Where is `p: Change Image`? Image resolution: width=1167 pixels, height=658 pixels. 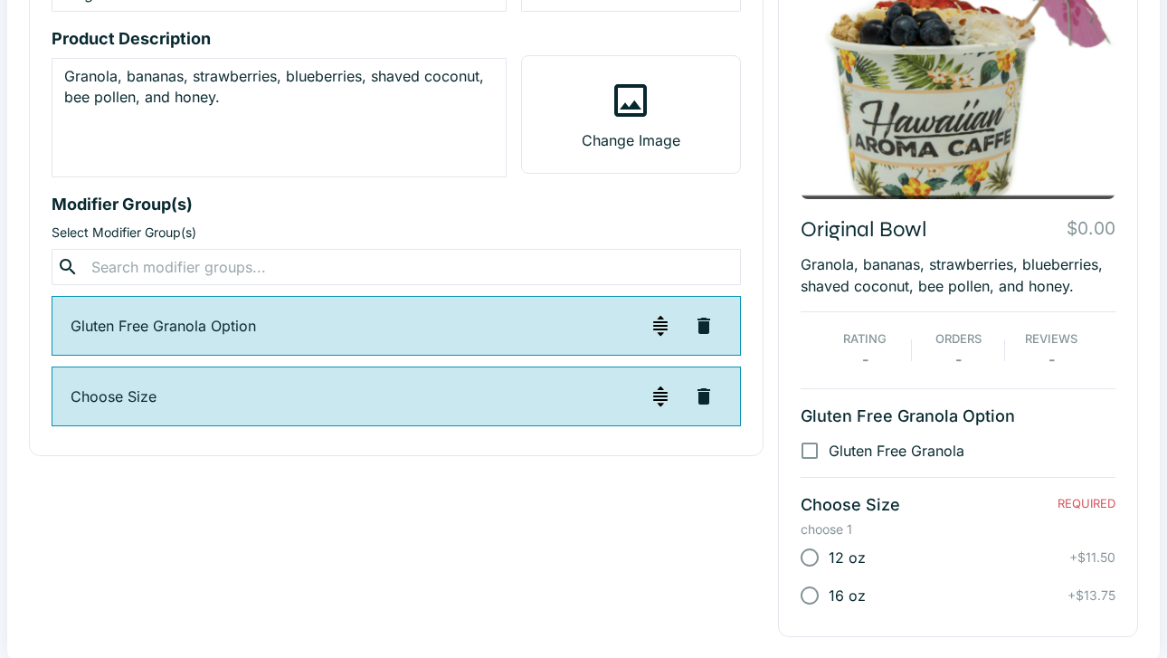
p: Change Image is located at coordinates (631, 140).